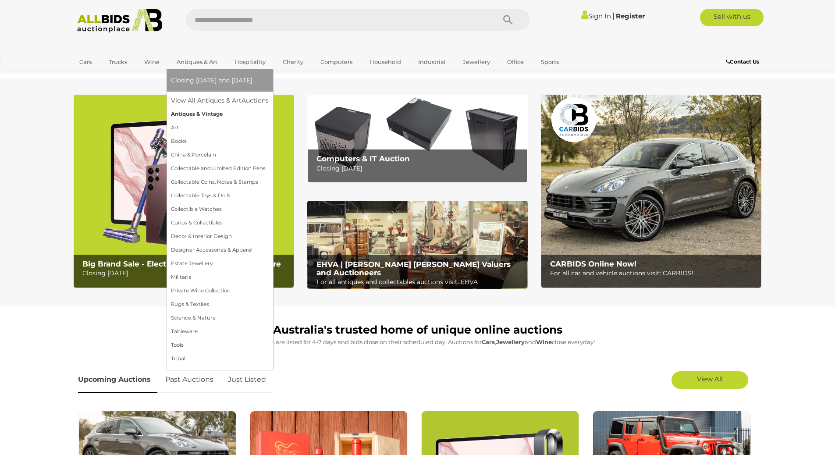 The height and width of the screenshot is (455, 835). What do you see at coordinates (550, 62) in the screenshot?
I see `a: Sports` at bounding box center [550, 62].